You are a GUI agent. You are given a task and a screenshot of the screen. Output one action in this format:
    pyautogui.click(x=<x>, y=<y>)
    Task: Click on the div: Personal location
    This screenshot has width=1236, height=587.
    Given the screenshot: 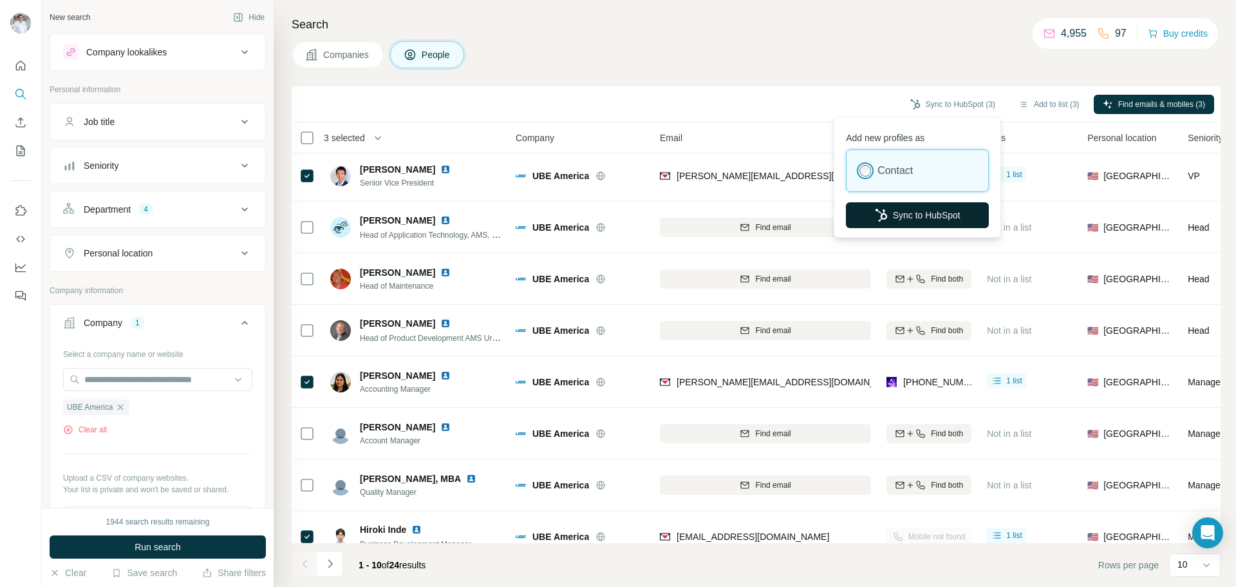 What is the action you would take?
    pyautogui.click(x=118, y=253)
    